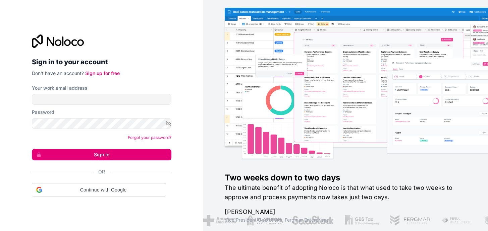 This screenshot has height=231, width=488. What do you see at coordinates (102, 155) in the screenshot?
I see `button: Sign in` at bounding box center [102, 155].